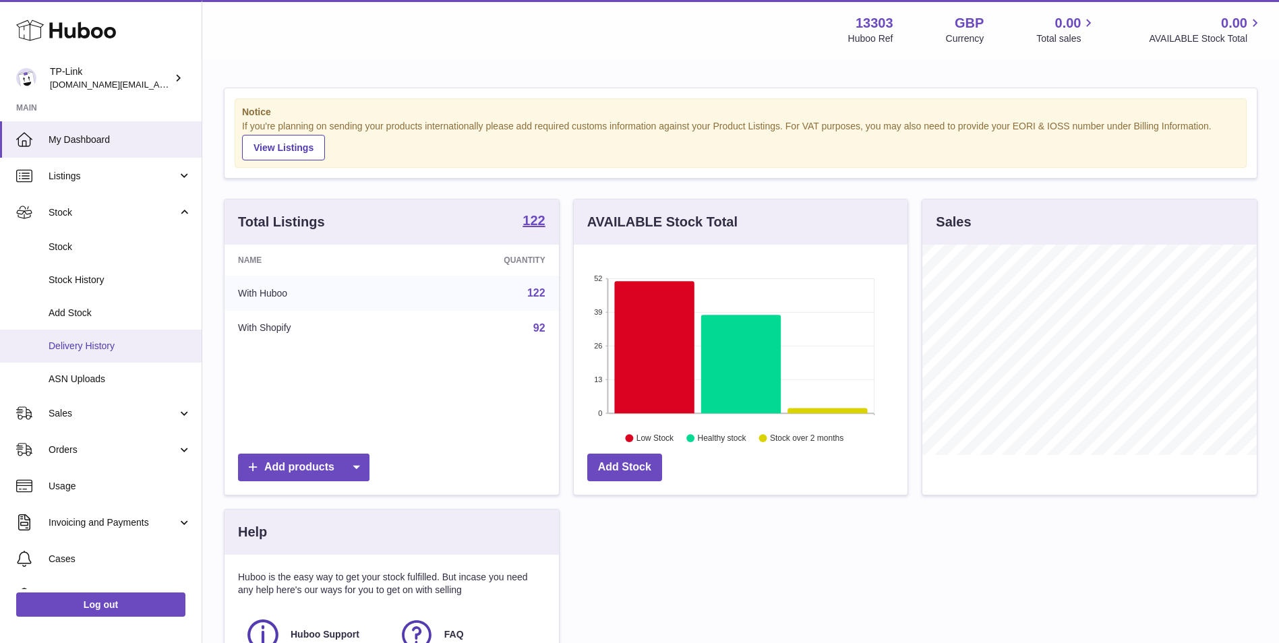 This screenshot has width=1279, height=643. I want to click on a: 0.00 AVAILABLE Stock Total, so click(1206, 30).